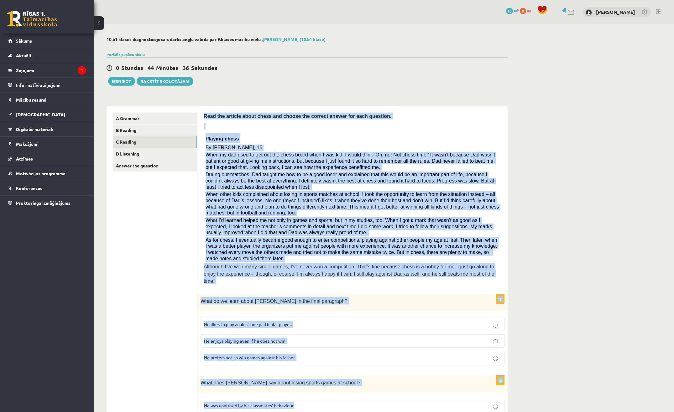 This screenshot has width=674, height=412. Describe the element at coordinates (82, 70) in the screenshot. I see `i: 1` at that location.